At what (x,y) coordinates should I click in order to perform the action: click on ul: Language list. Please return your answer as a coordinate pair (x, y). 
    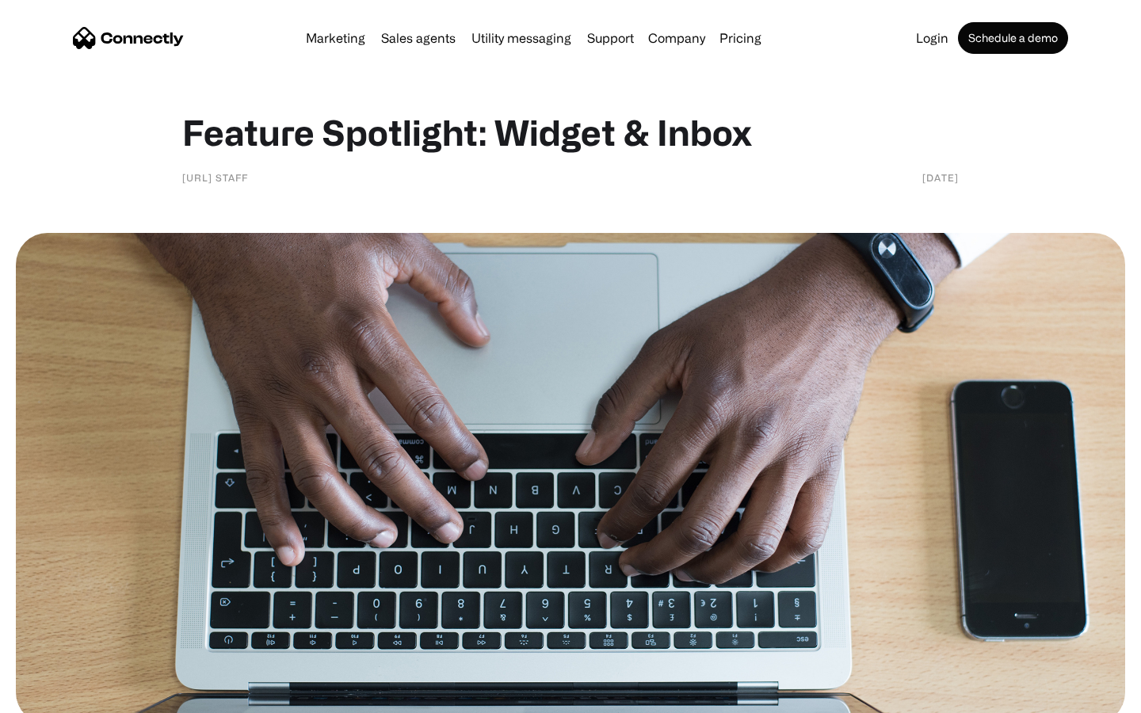
    Looking at the image, I should click on (63, 697).